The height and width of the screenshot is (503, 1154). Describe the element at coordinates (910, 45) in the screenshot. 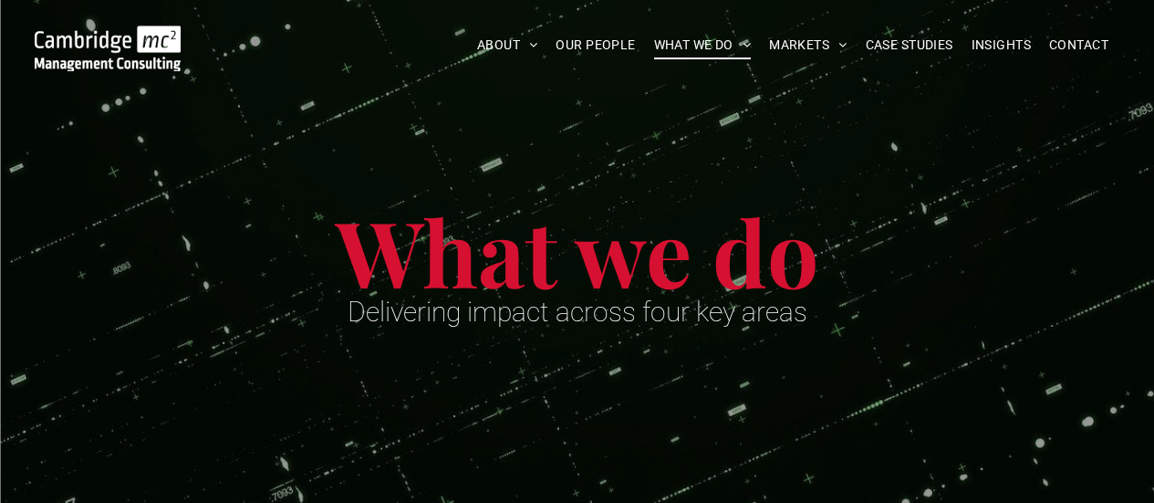

I see `a: CASE STUDIES` at that location.